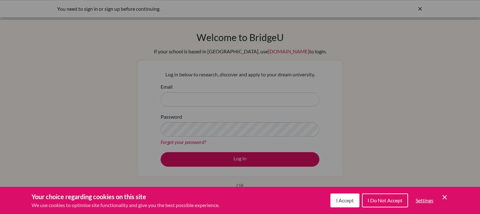  I want to click on button: Save and close, so click(445, 197).